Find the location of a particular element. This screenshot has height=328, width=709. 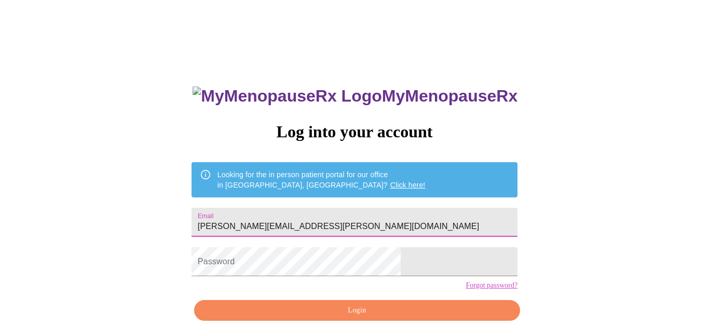

a: Forgot password? is located at coordinates (491, 286).